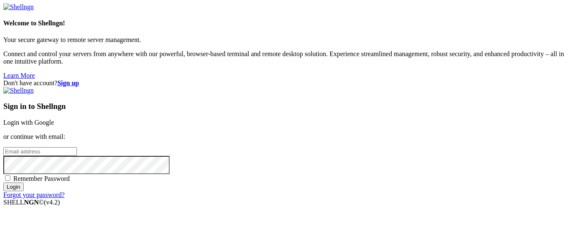  I want to click on input: Remember Password, so click(7, 178).